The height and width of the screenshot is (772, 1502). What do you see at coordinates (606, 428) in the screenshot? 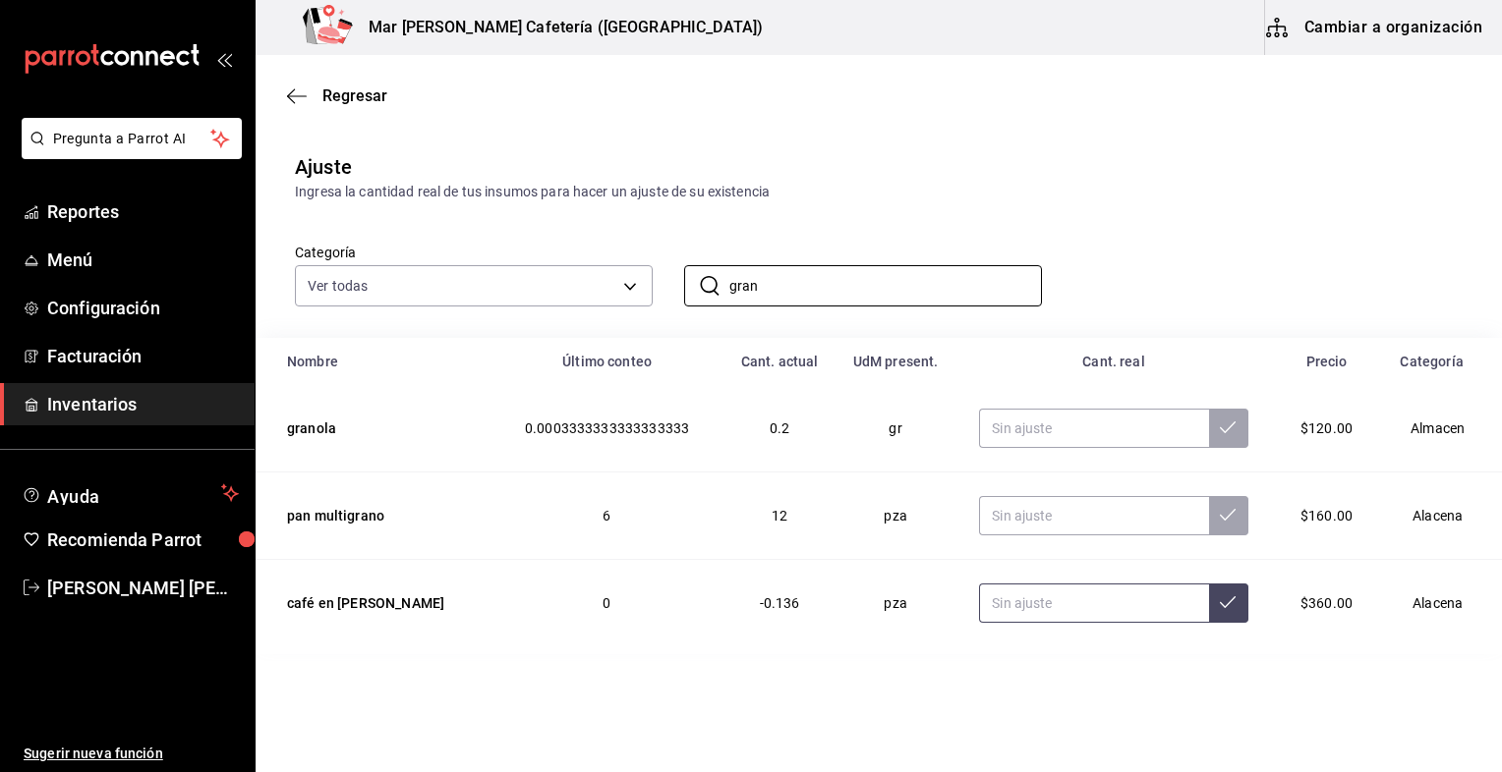
I see `span: 0.0003333333333333333` at bounding box center [606, 428].